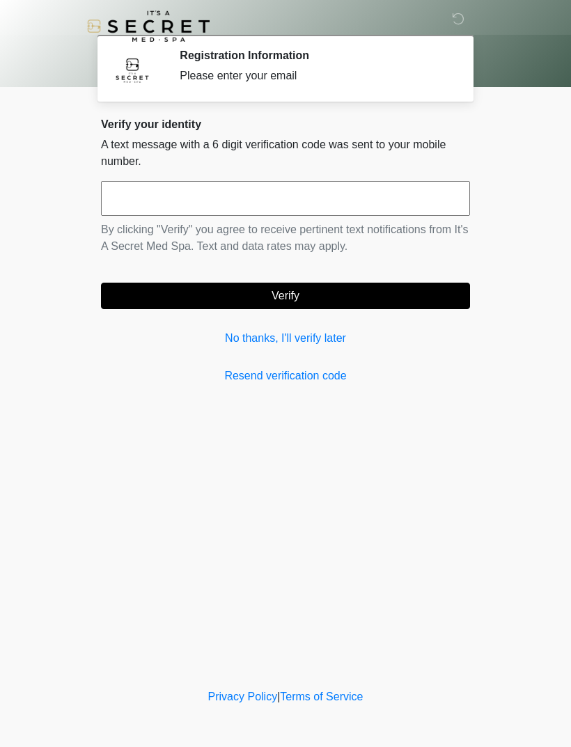 This screenshot has width=571, height=747. I want to click on a: No thanks, I'll verify later, so click(285, 338).